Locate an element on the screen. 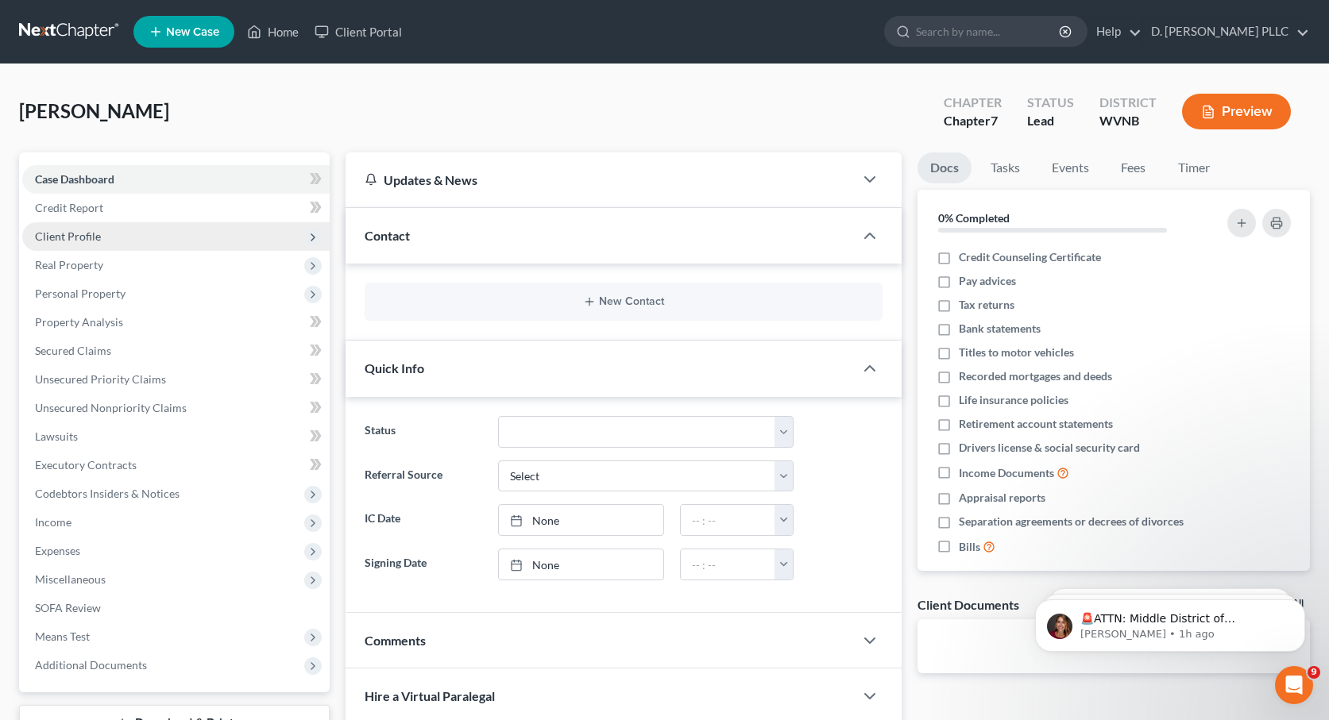 The image size is (1329, 720). span: Property Analysis is located at coordinates (79, 322).